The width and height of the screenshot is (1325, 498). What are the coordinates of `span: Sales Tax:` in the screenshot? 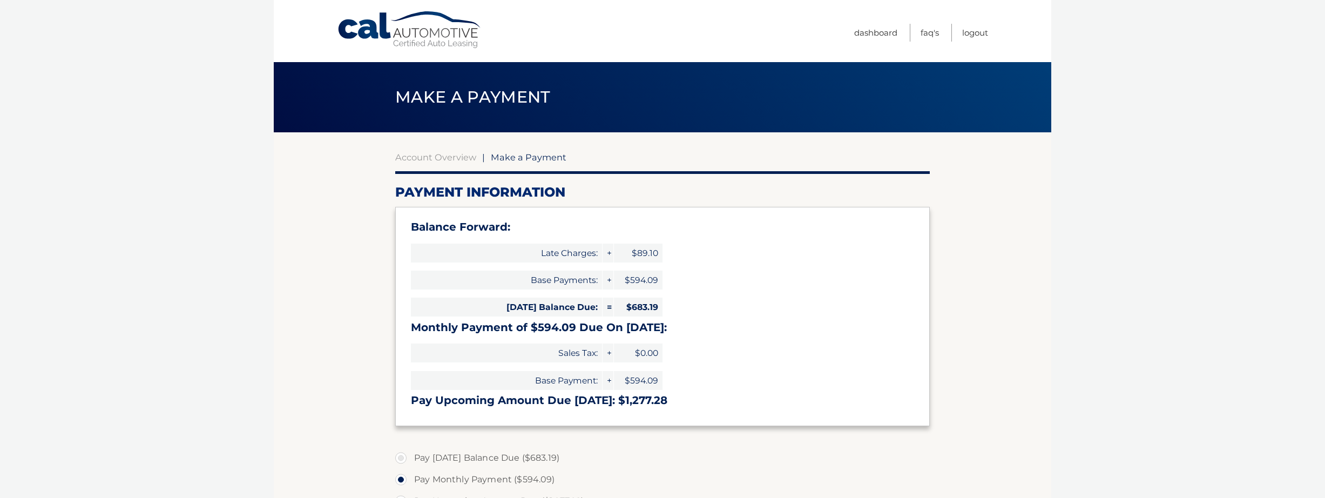 It's located at (506, 352).